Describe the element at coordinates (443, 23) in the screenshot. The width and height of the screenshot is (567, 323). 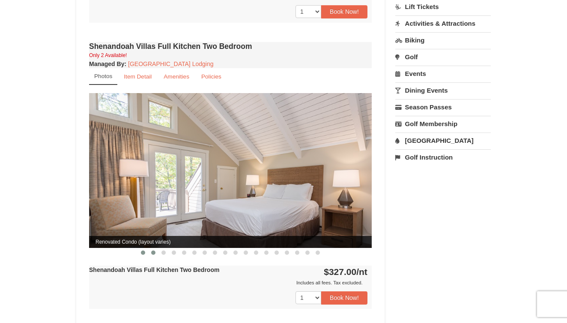
I see `a: Activities & Attractions` at that location.